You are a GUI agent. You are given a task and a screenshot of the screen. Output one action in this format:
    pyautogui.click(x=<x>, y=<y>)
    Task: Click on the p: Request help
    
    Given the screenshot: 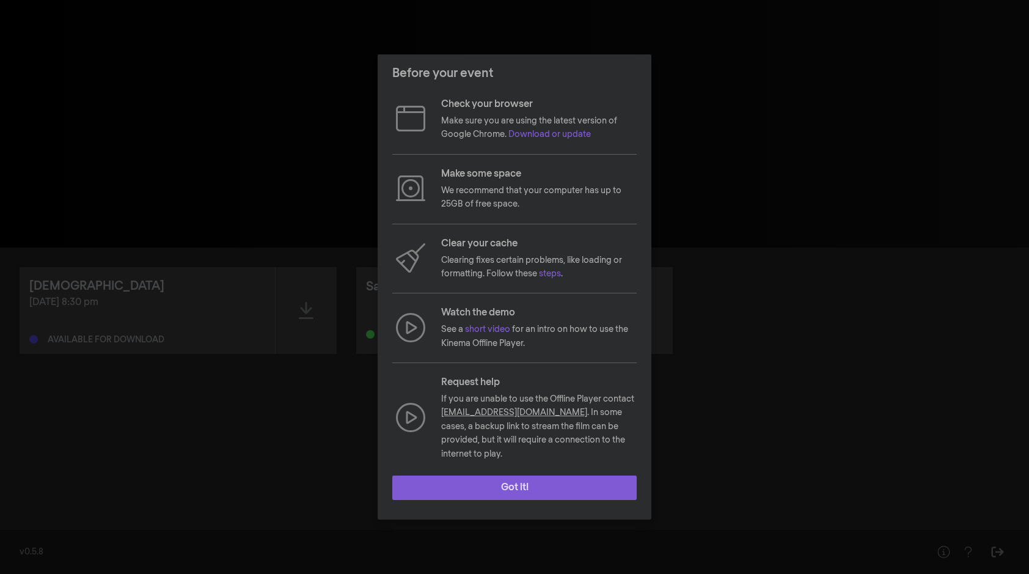 What is the action you would take?
    pyautogui.click(x=539, y=383)
    